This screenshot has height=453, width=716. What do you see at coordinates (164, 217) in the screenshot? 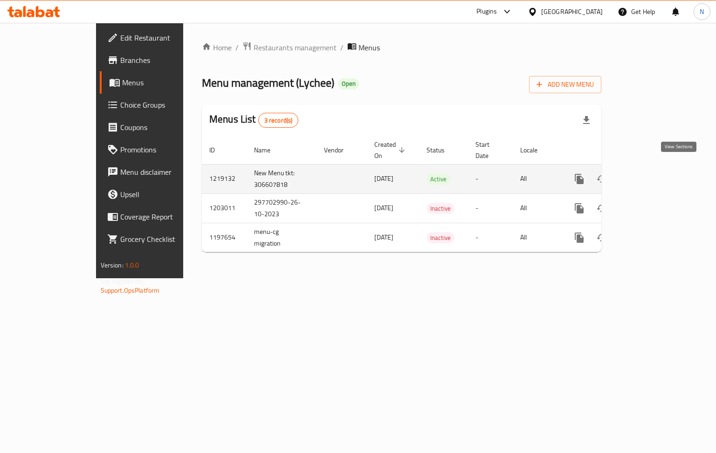
I see `span: Coverage Report` at bounding box center [164, 217].